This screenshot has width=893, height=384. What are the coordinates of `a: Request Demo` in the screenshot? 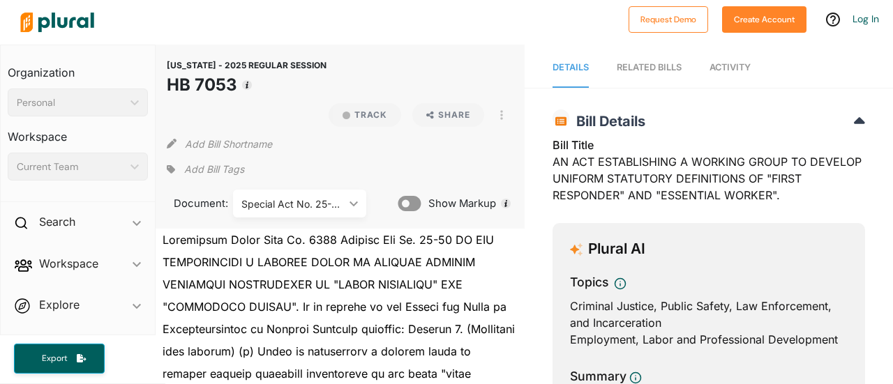 It's located at (668, 18).